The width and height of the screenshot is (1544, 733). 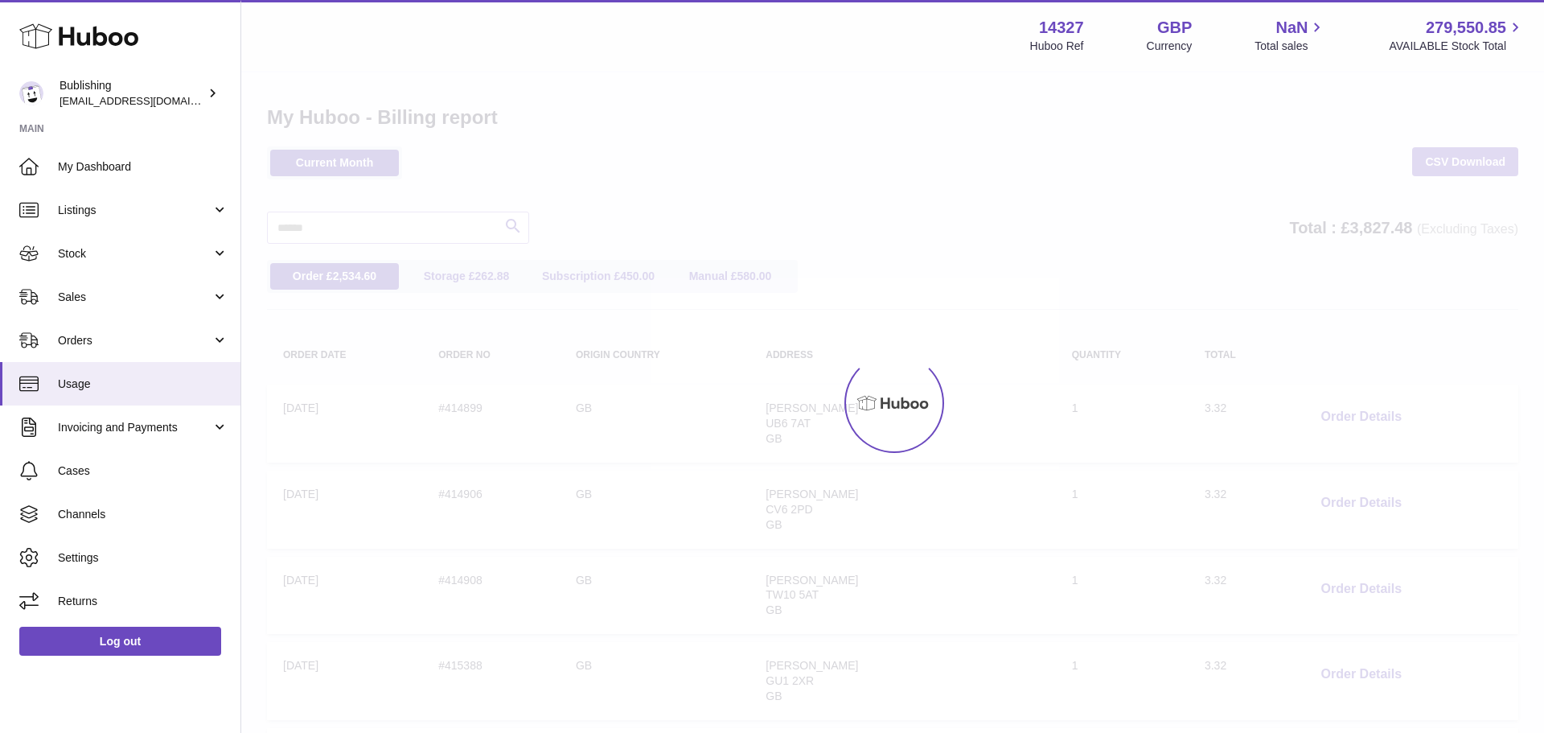 I want to click on span: Invoicing and Payments, so click(x=134, y=427).